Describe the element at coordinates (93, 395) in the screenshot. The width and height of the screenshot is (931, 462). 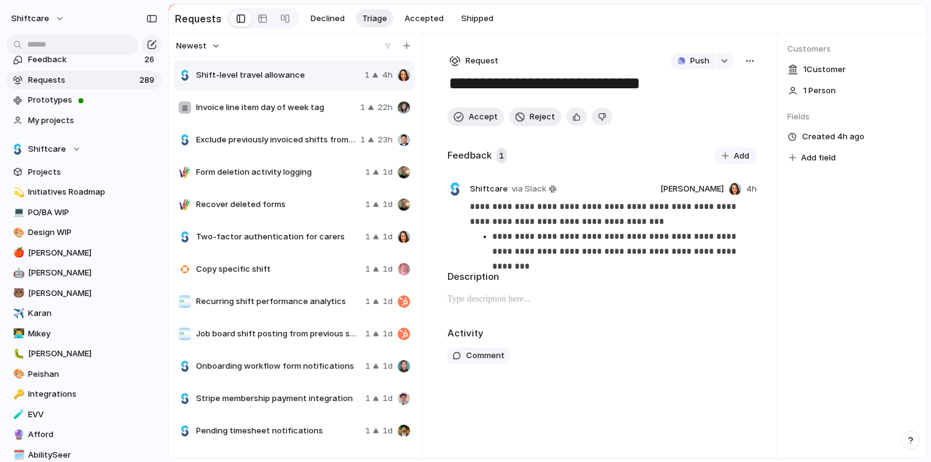
I see `span: Integrations` at that location.